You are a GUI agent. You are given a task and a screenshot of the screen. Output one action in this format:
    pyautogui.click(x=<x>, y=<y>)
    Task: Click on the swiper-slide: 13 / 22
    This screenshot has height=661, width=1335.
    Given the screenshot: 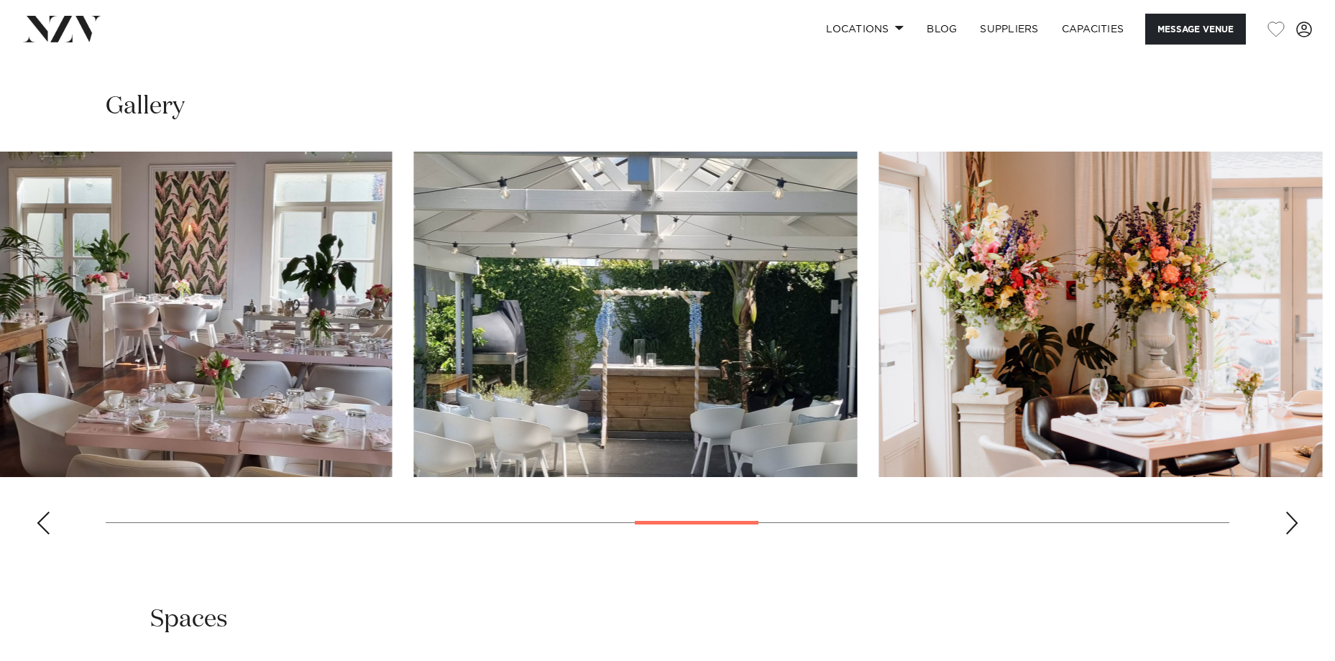 What is the action you would take?
    pyautogui.click(x=1100, y=314)
    